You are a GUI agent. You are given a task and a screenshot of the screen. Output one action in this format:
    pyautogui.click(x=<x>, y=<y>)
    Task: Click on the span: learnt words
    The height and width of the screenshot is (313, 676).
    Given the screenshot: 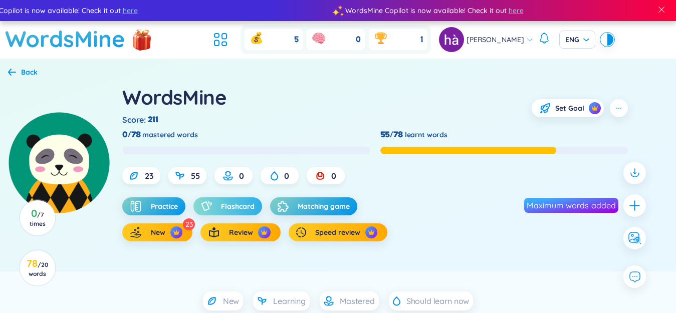 What is the action you would take?
    pyautogui.click(x=426, y=135)
    